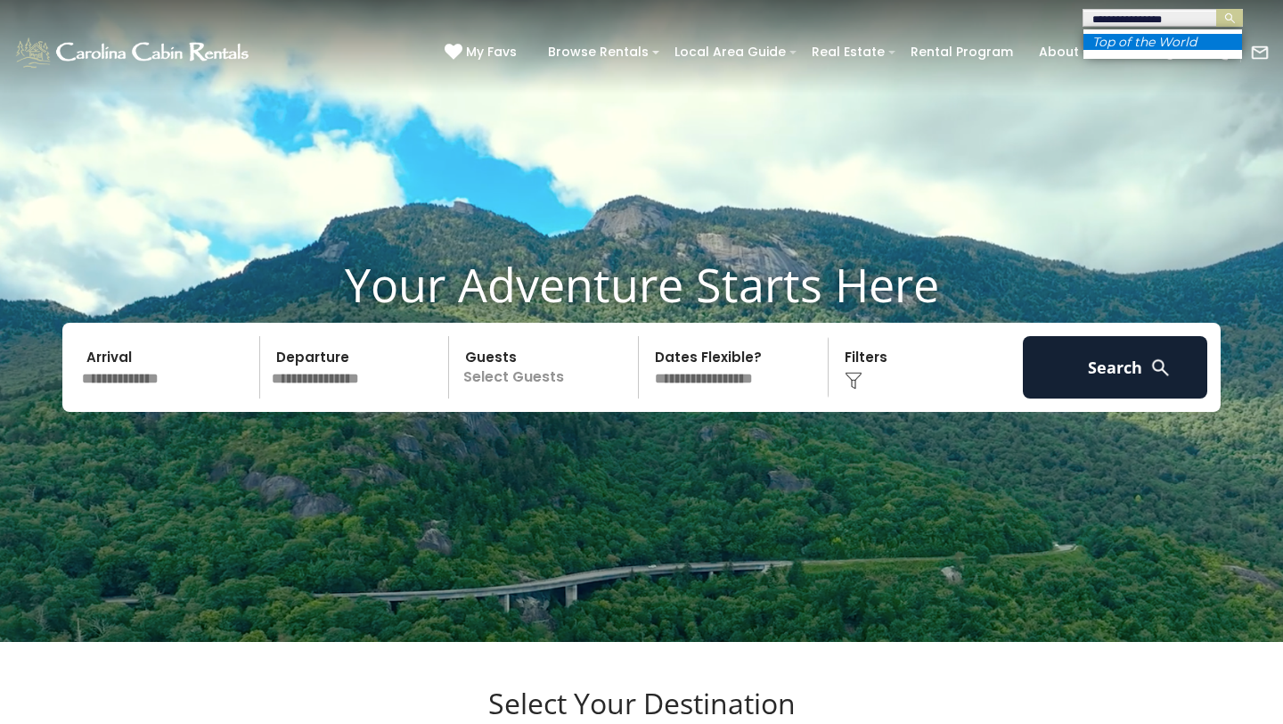 This screenshot has height=724, width=1283. Describe the element at coordinates (546, 367) in the screenshot. I see `p: Select Guests` at that location.